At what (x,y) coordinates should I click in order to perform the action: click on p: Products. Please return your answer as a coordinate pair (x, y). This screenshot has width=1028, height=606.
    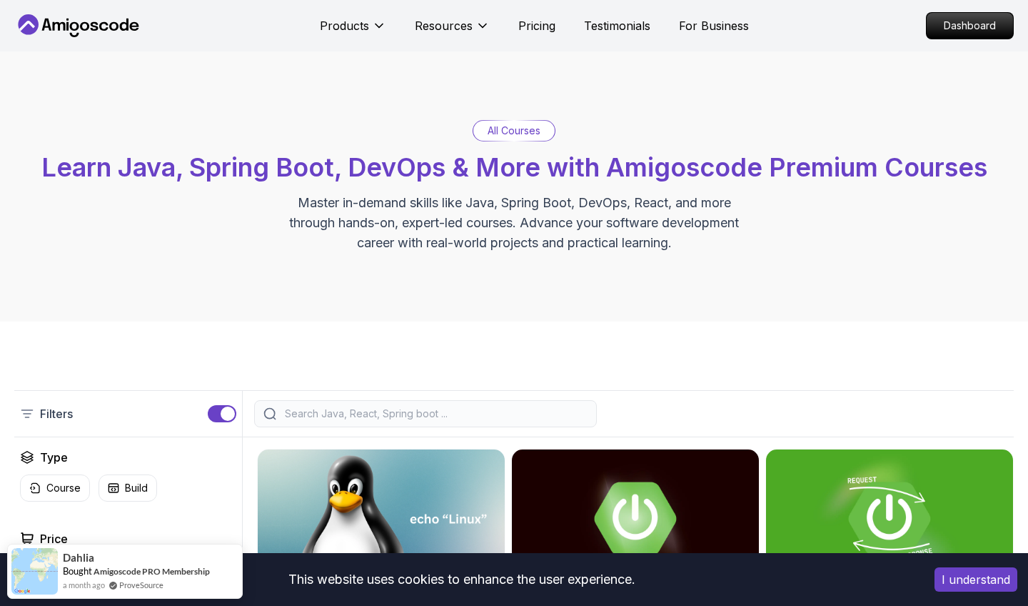
    Looking at the image, I should click on (344, 26).